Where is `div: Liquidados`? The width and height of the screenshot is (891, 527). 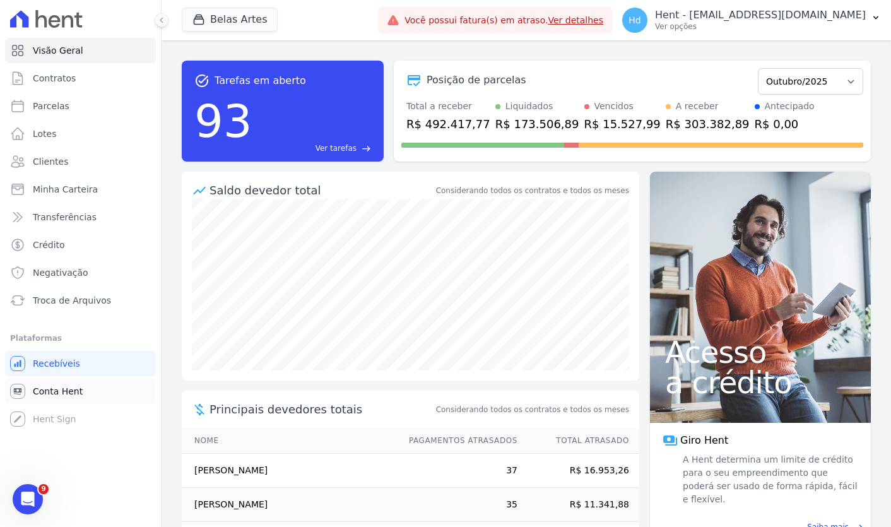
div: Liquidados is located at coordinates (530, 106).